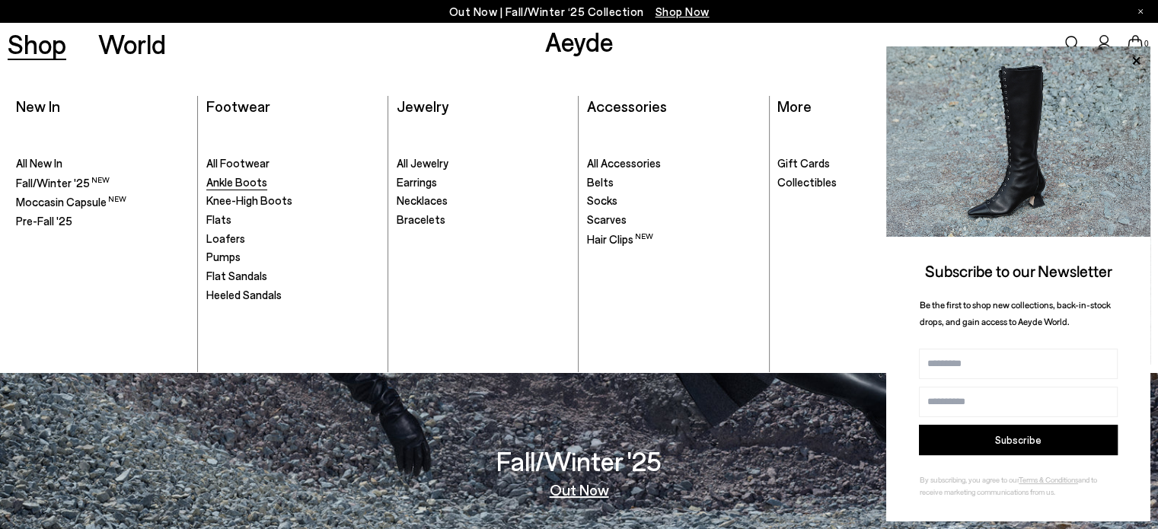 This screenshot has height=529, width=1158. I want to click on a: Flats, so click(293, 220).